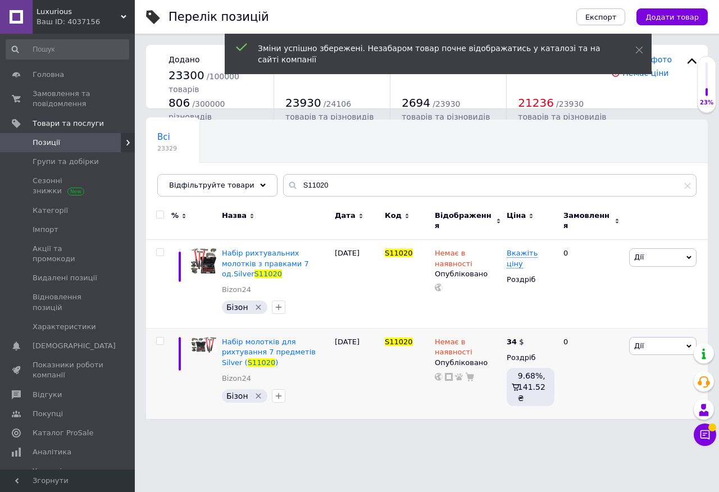 The height and width of the screenshot is (492, 719). I want to click on span: 23300, so click(186, 75).